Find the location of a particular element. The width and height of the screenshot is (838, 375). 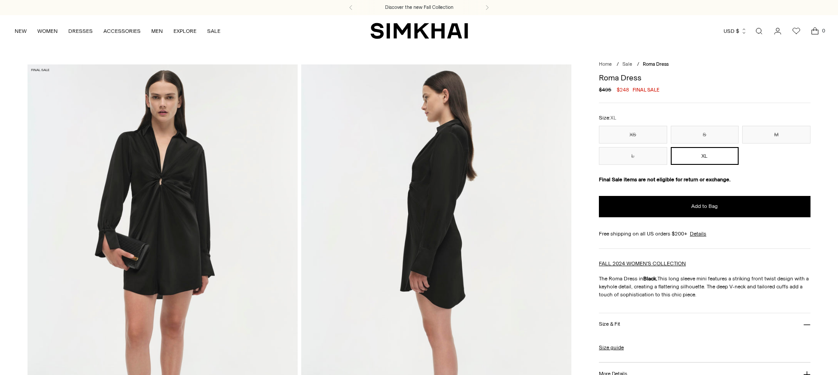

a: Wishlist is located at coordinates (797, 31).